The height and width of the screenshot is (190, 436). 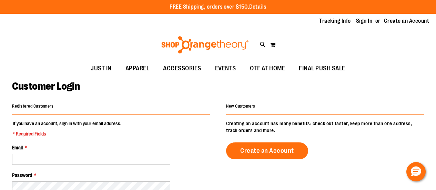 What do you see at coordinates (182, 68) in the screenshot?
I see `span: ACCESSORIES` at bounding box center [182, 68].